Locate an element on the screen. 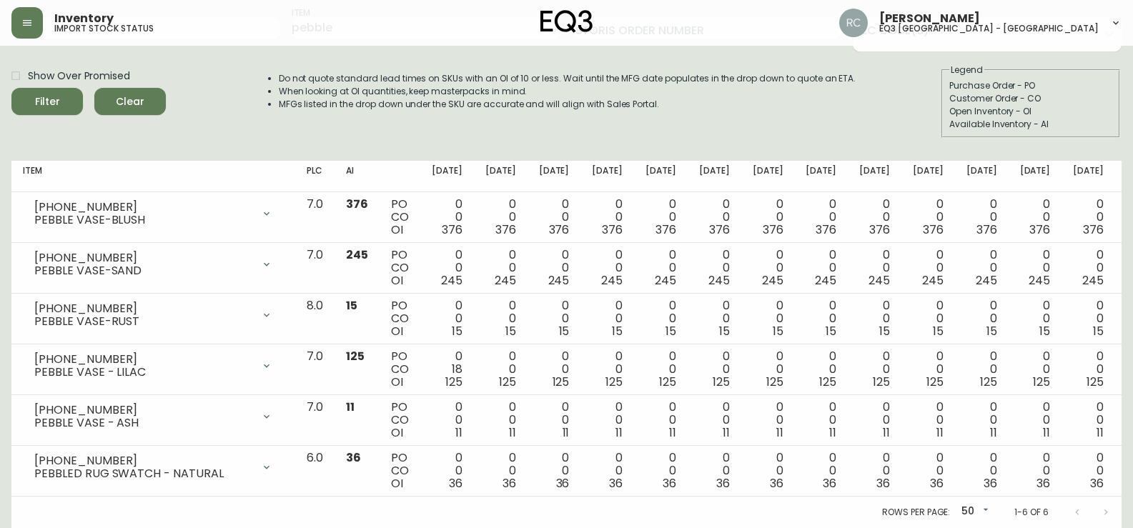 The height and width of the screenshot is (528, 1133). div: PEBBLE VASE - LILAC is located at coordinates (143, 372).